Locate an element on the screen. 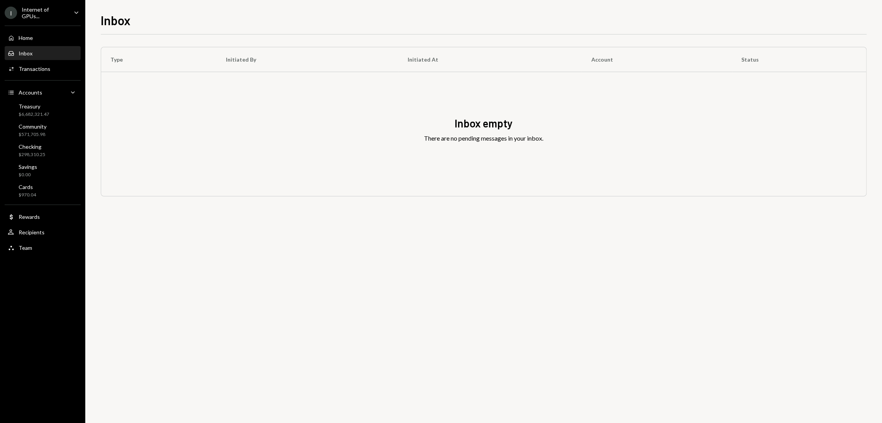  div: Recipients is located at coordinates (31, 232).